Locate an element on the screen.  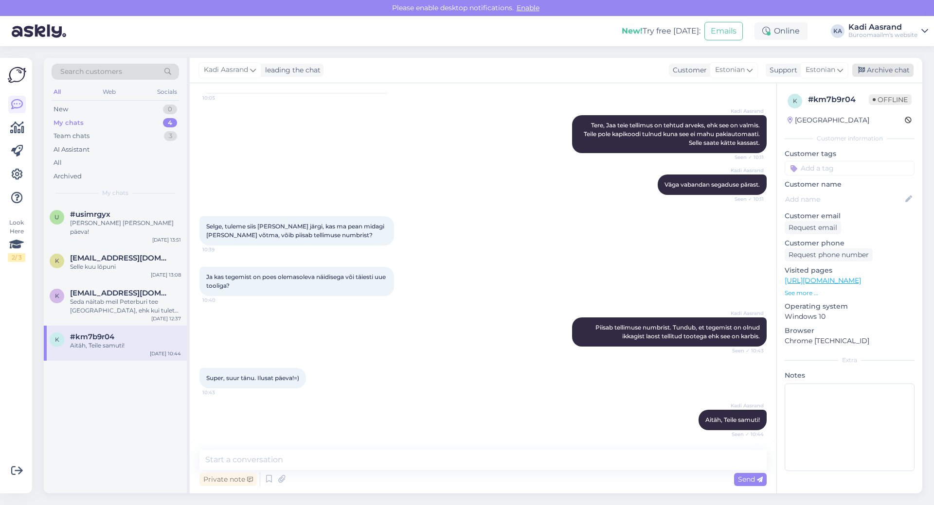
span: Super, suur tänu. Ilusat päeva!=) is located at coordinates (252, 378).